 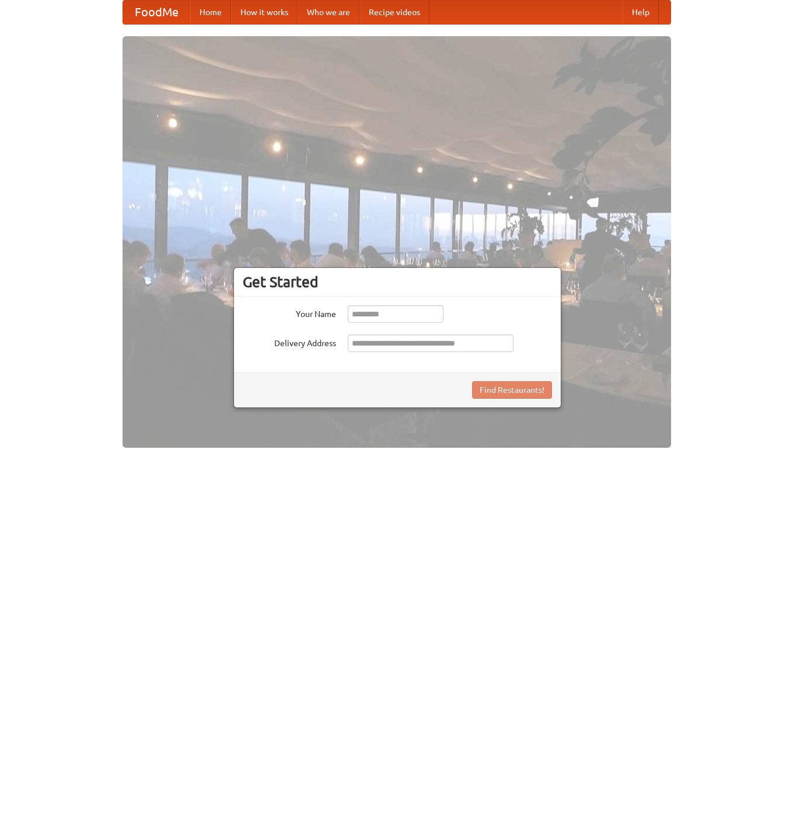 I want to click on a: Help, so click(x=641, y=12).